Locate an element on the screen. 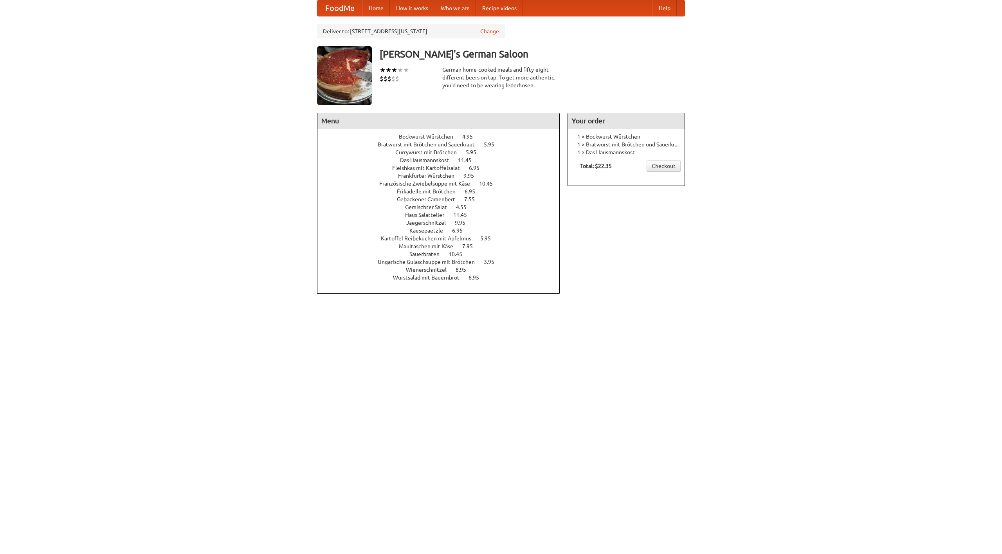 The image size is (1002, 554). a: Kaesepaetzle 6.95 is located at coordinates (443, 231).